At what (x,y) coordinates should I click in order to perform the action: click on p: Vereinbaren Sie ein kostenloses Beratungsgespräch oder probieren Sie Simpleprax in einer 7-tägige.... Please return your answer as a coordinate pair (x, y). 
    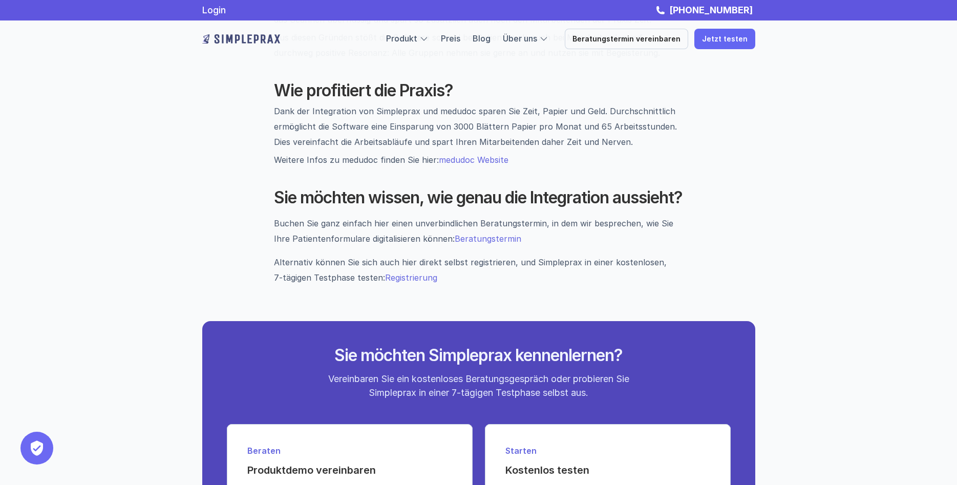
    Looking at the image, I should click on (478, 386).